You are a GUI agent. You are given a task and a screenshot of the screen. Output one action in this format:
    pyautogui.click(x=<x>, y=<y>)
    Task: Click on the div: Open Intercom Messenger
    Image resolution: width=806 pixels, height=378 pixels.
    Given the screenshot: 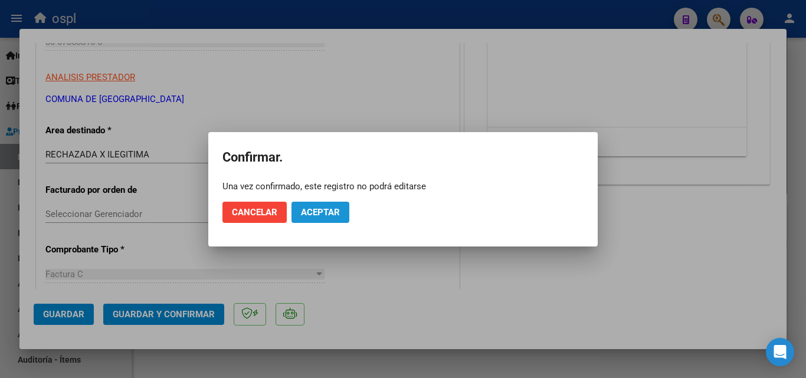 What is the action you would take?
    pyautogui.click(x=780, y=352)
    